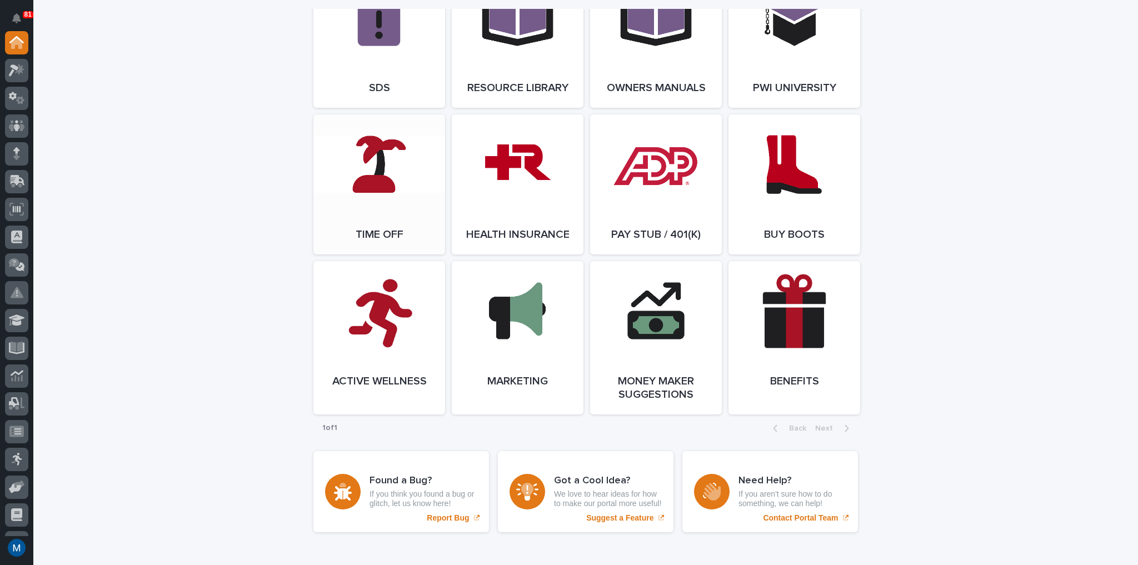  What do you see at coordinates (423, 499) in the screenshot?
I see `p: If you think you found a bug or glitch, let us know here!` at bounding box center [423, 499].